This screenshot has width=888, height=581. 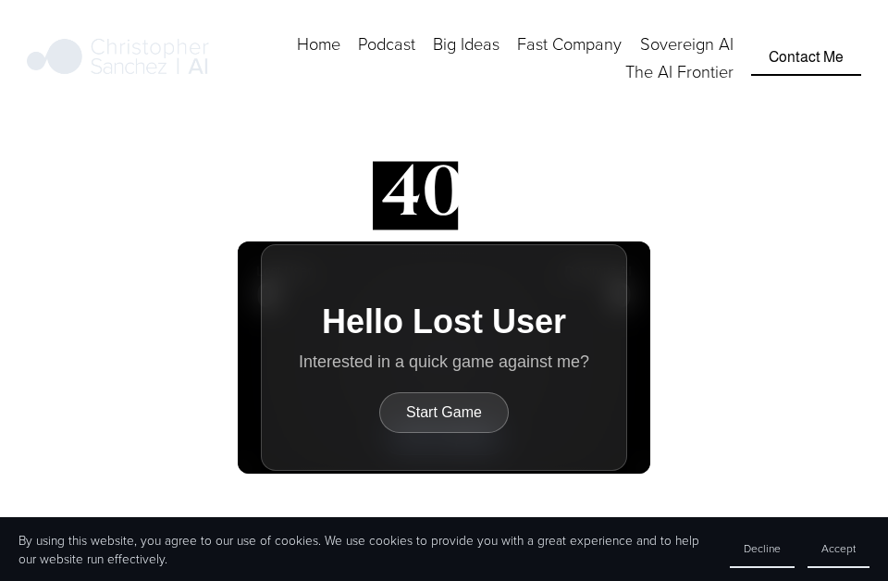 What do you see at coordinates (118, 58) in the screenshot?
I see `img: Christopher Sanchez | AI` at bounding box center [118, 58].